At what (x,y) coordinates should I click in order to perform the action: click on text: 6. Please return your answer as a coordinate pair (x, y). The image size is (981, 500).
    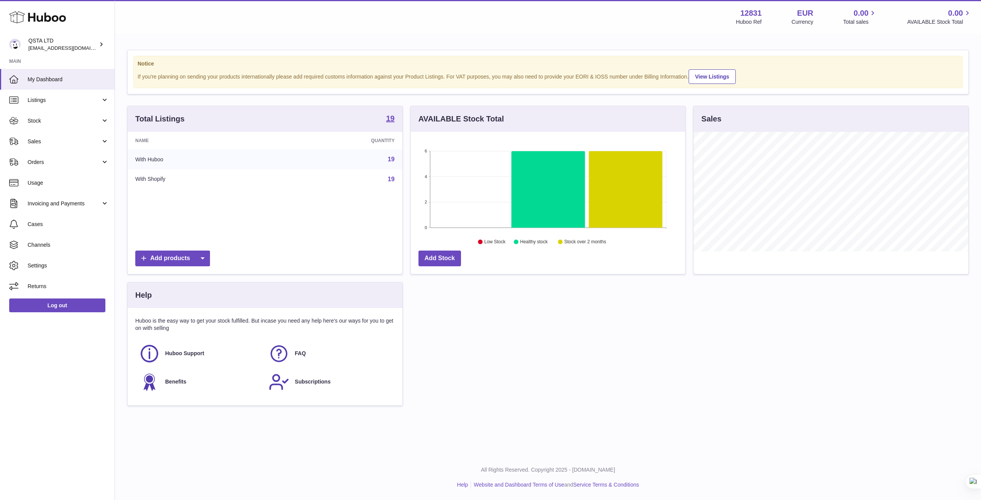
    Looking at the image, I should click on (426, 151).